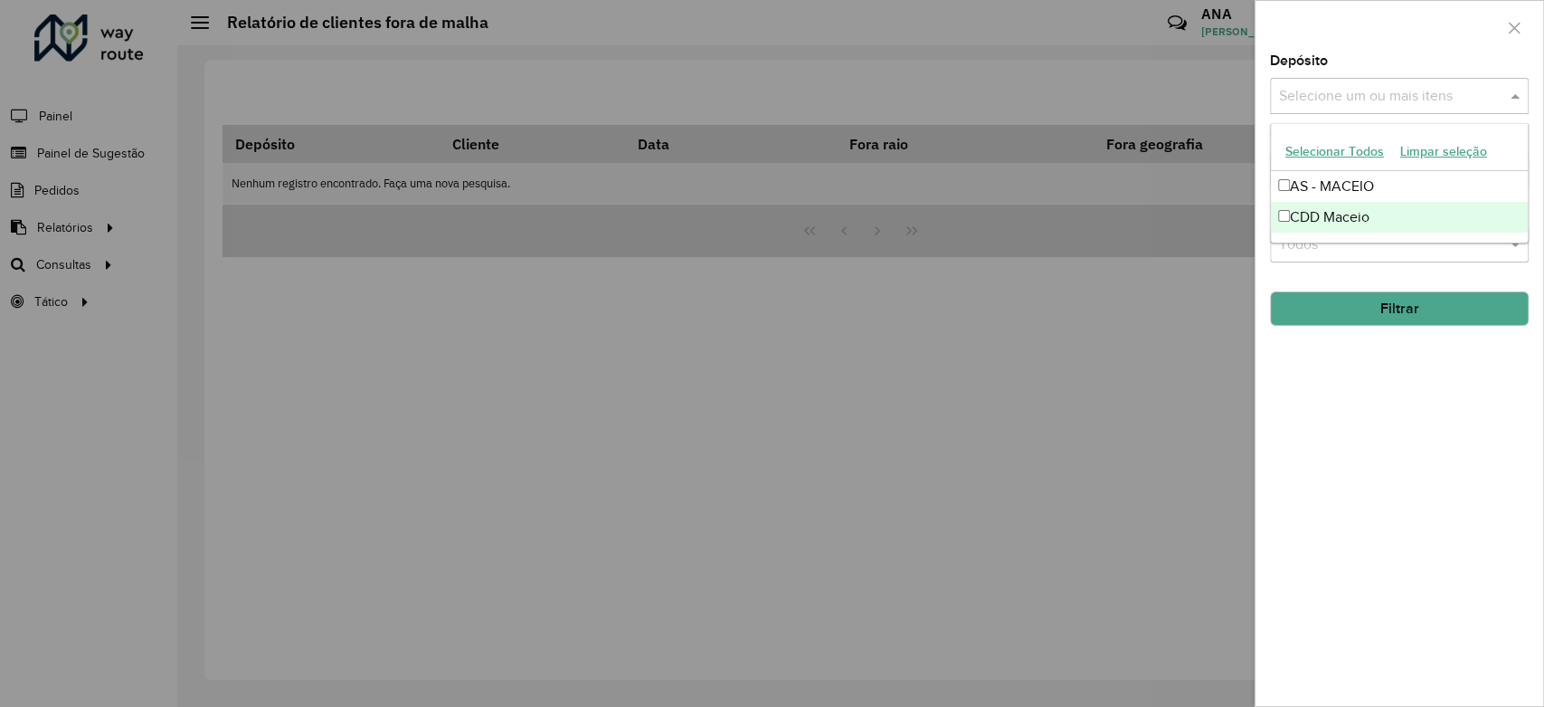  What do you see at coordinates (1400, 217) in the screenshot?
I see `div: CDD Maceio` at bounding box center [1400, 217].